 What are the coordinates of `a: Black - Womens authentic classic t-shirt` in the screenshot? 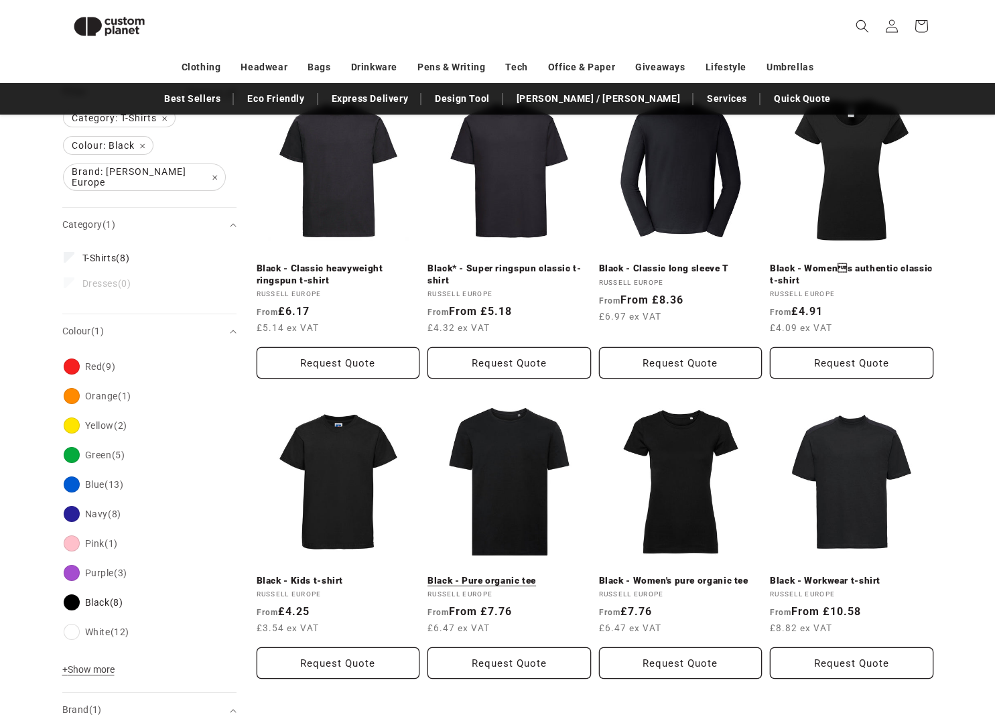 It's located at (852, 274).